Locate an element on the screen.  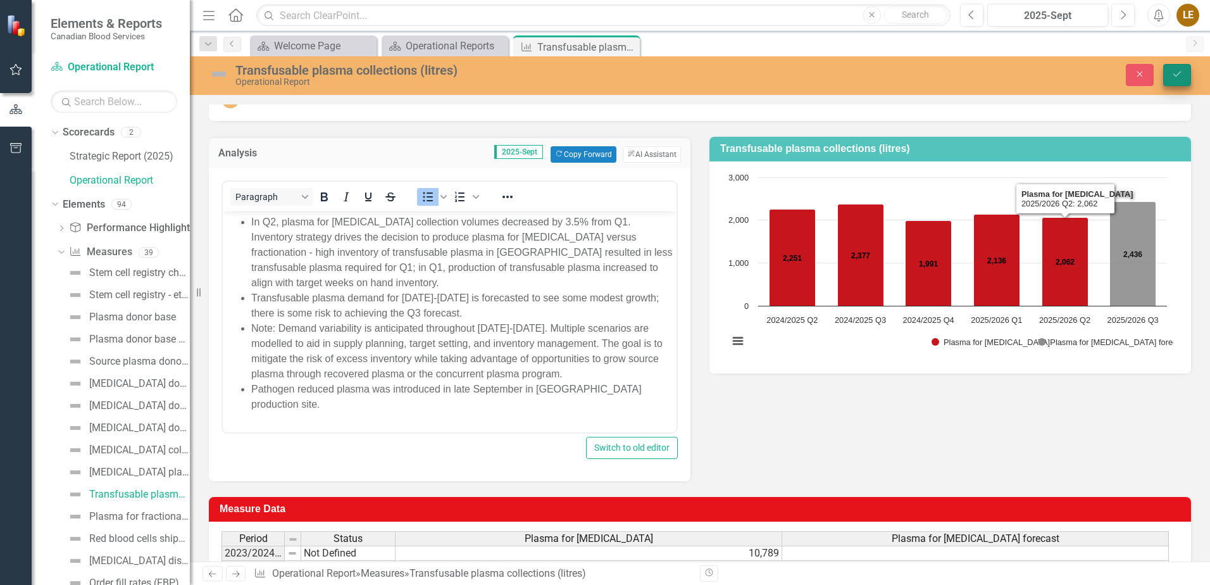
text: 2024/2025 Q2 is located at coordinates (792, 320).